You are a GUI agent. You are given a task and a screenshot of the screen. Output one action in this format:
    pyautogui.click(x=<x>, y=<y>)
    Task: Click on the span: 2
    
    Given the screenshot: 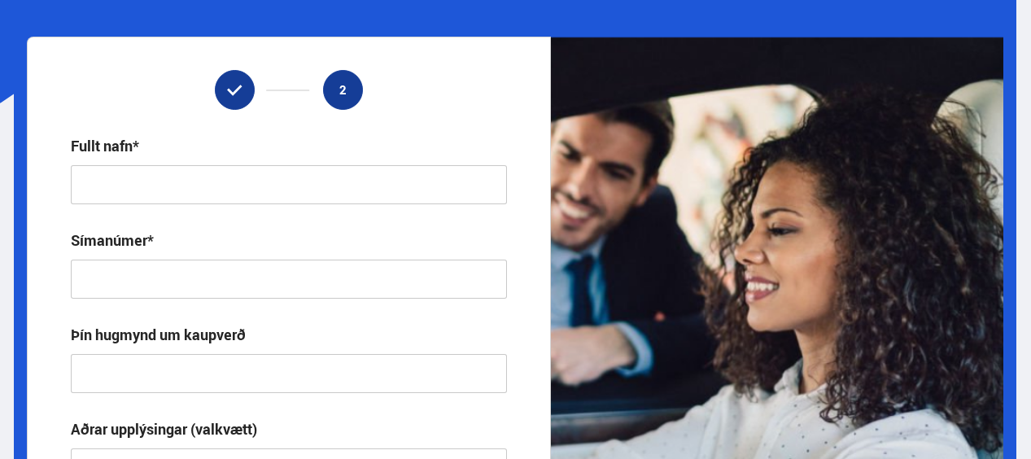 What is the action you would take?
    pyautogui.click(x=343, y=90)
    